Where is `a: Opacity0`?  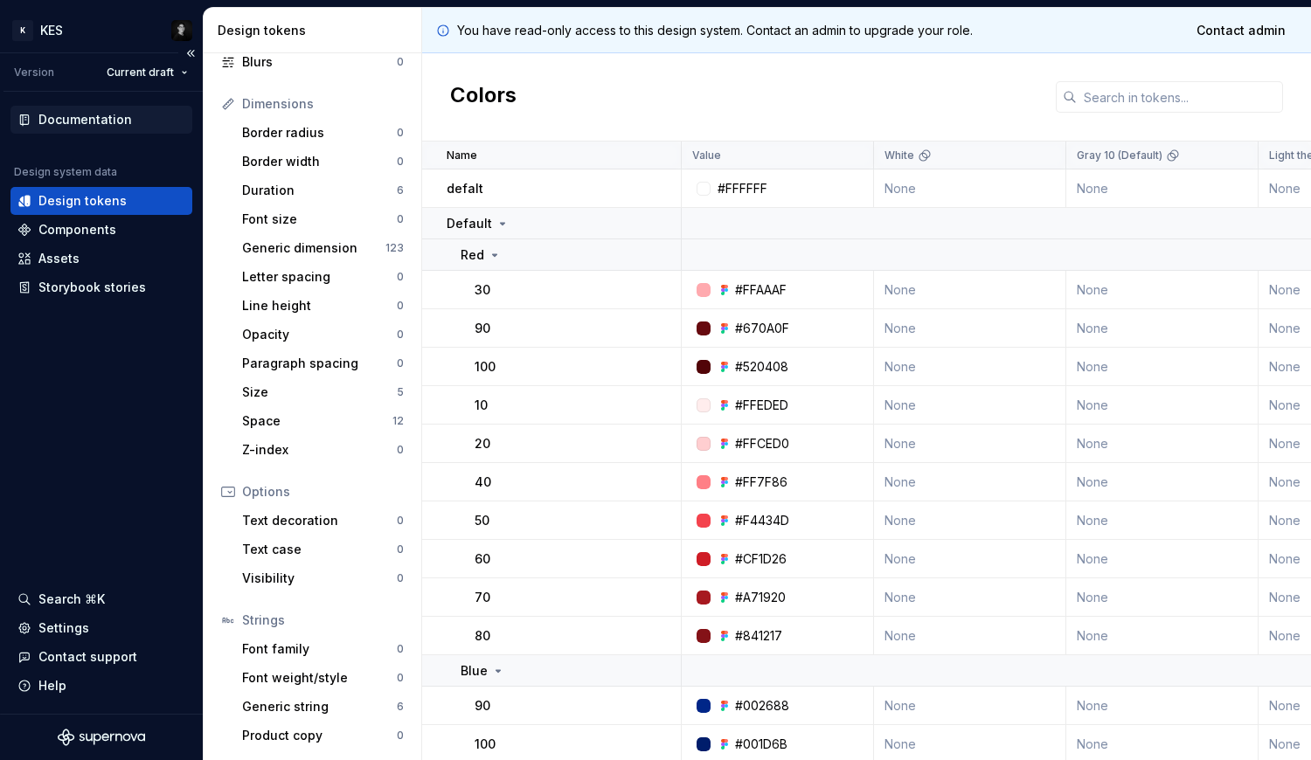 a: Opacity0 is located at coordinates (322, 335).